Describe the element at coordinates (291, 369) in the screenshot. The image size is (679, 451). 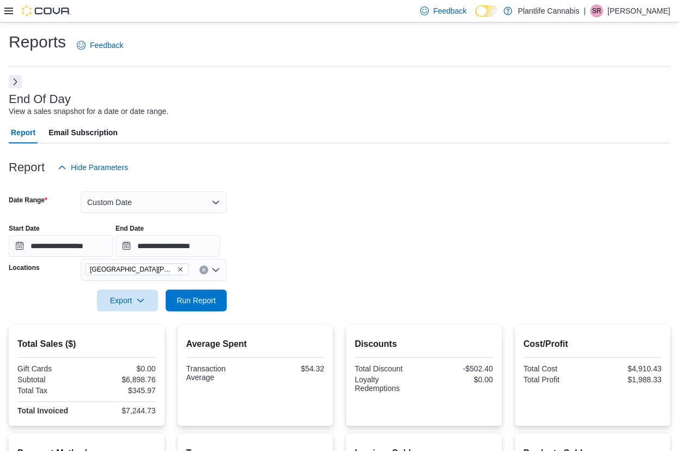
I see `div: $54.32` at that location.